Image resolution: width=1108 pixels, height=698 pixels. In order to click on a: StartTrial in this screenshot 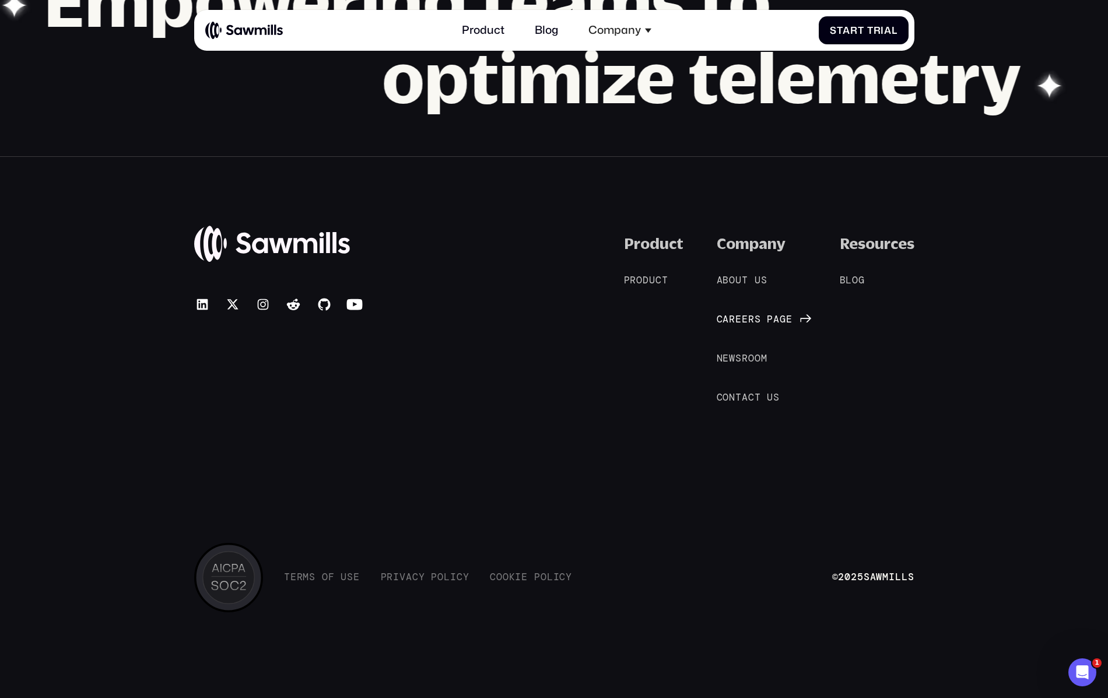, I will do `click(863, 30)`.